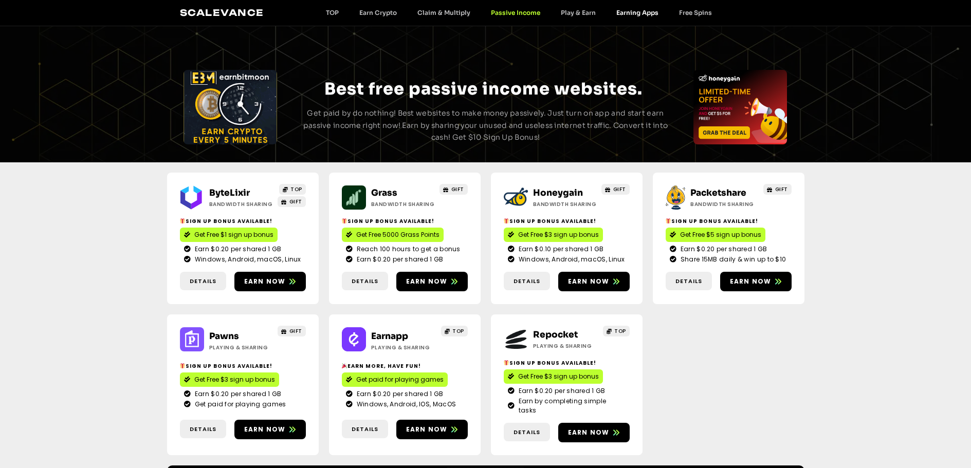 The width and height of the screenshot is (971, 468). Describe the element at coordinates (715, 235) in the screenshot. I see `a: Get Free $5 sign up bonus` at that location.